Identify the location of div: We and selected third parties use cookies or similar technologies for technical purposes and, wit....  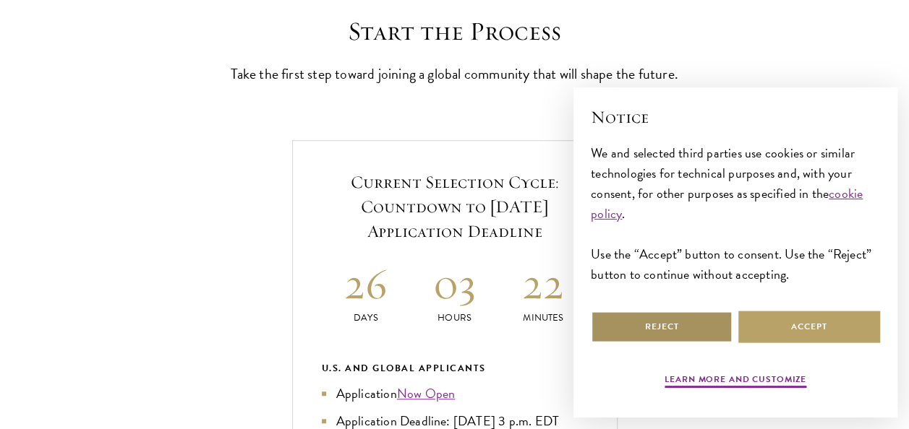
(735, 214).